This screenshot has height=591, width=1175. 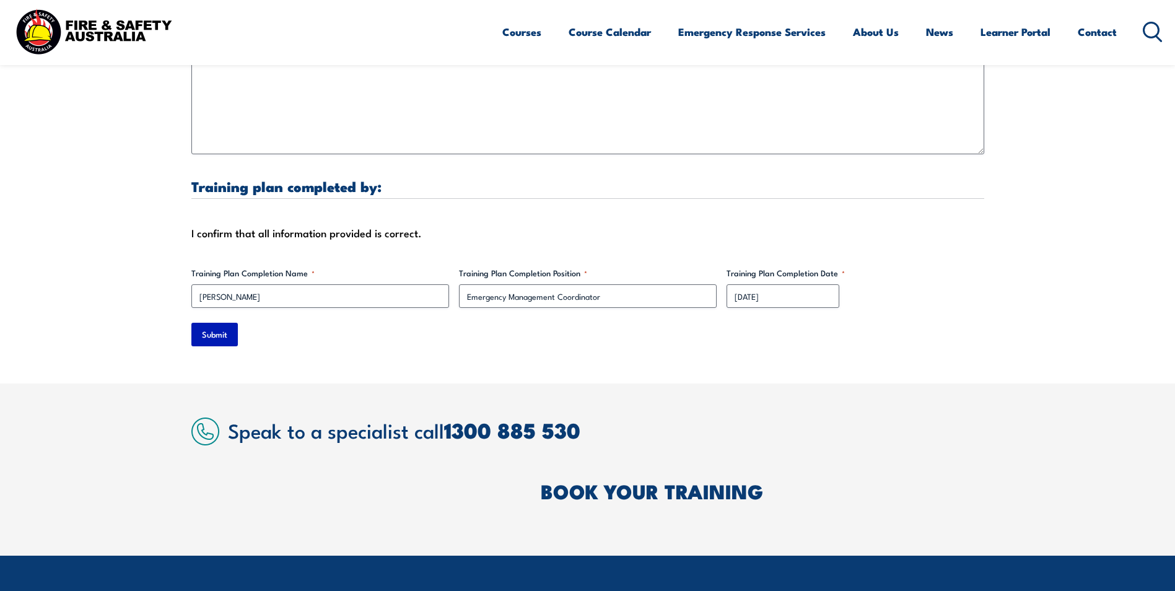 I want to click on input: Submit, so click(x=214, y=334).